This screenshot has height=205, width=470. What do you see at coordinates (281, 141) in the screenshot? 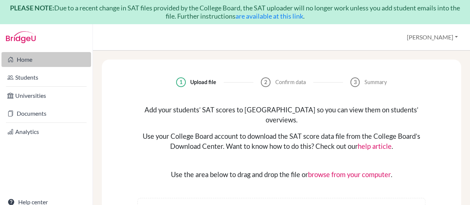
I see `div: Use your College Board account to download the SAT score data file from the College Board’s Downl...` at bounding box center [281, 141].